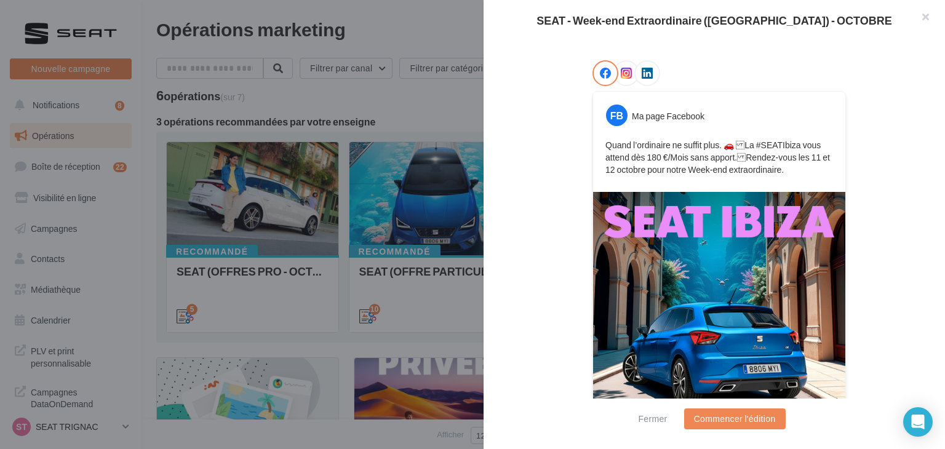 The height and width of the screenshot is (449, 945). What do you see at coordinates (918, 422) in the screenshot?
I see `div: Open Intercom Messenger` at bounding box center [918, 422].